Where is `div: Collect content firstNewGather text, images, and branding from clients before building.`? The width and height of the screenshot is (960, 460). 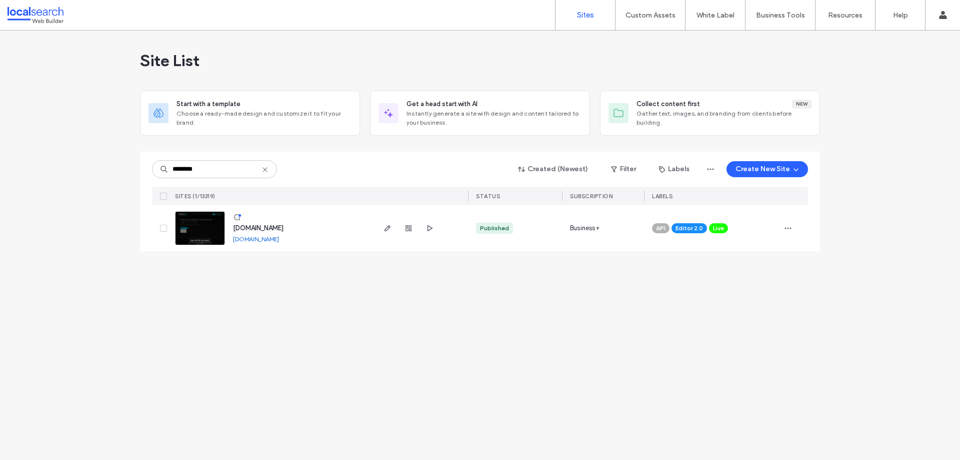
div: Collect content firstNewGather text, images, and branding from clients before building. is located at coordinates (710, 113).